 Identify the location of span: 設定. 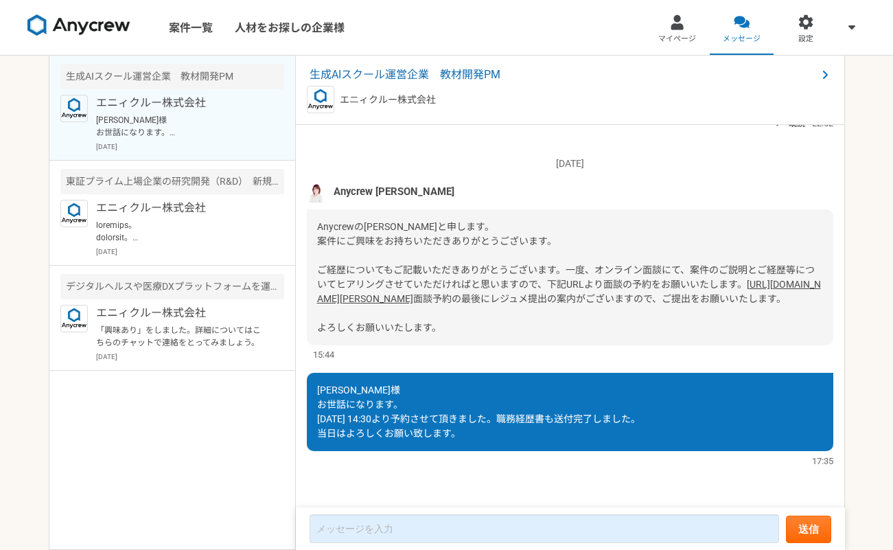
(806, 39).